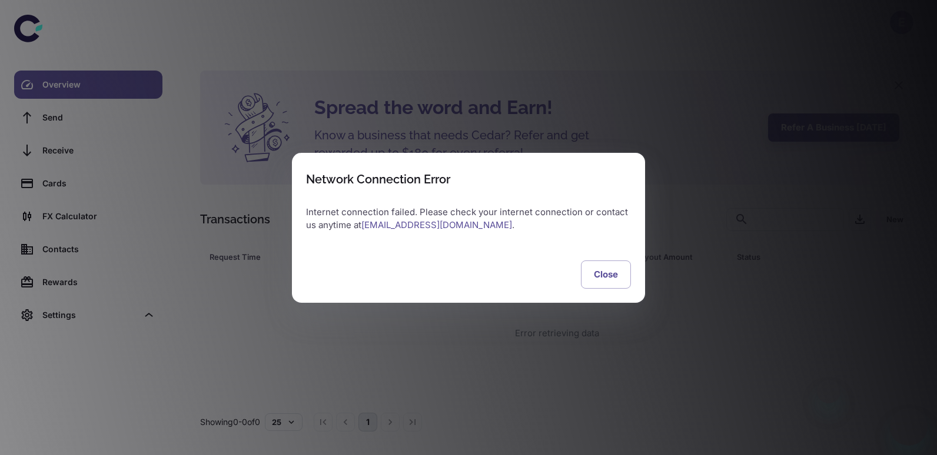  What do you see at coordinates (378, 179) in the screenshot?
I see `div: Network Connection Error` at bounding box center [378, 179].